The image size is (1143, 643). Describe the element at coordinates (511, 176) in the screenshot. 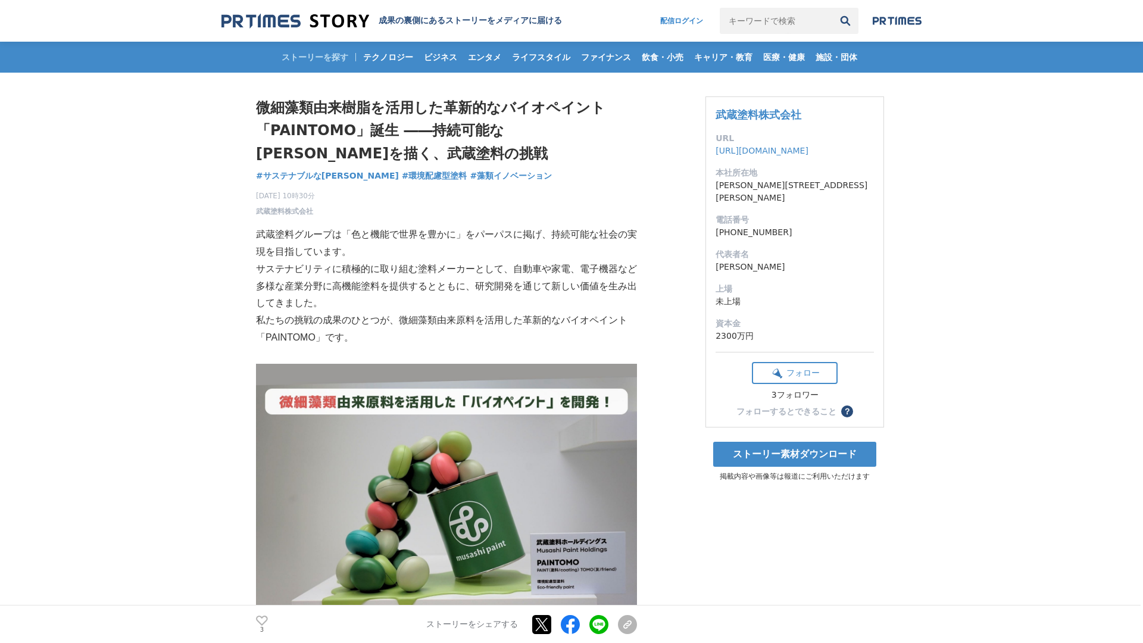

I see `a: #藻類イノベーション` at that location.